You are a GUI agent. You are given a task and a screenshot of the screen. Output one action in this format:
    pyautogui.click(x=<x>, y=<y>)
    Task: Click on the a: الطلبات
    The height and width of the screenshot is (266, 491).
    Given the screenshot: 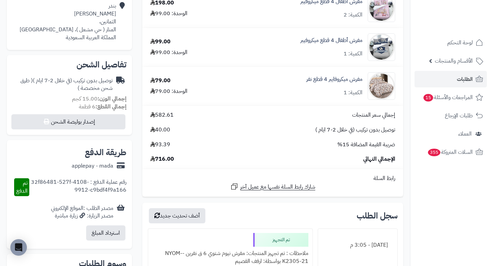 What is the action you would take?
    pyautogui.click(x=450, y=79)
    